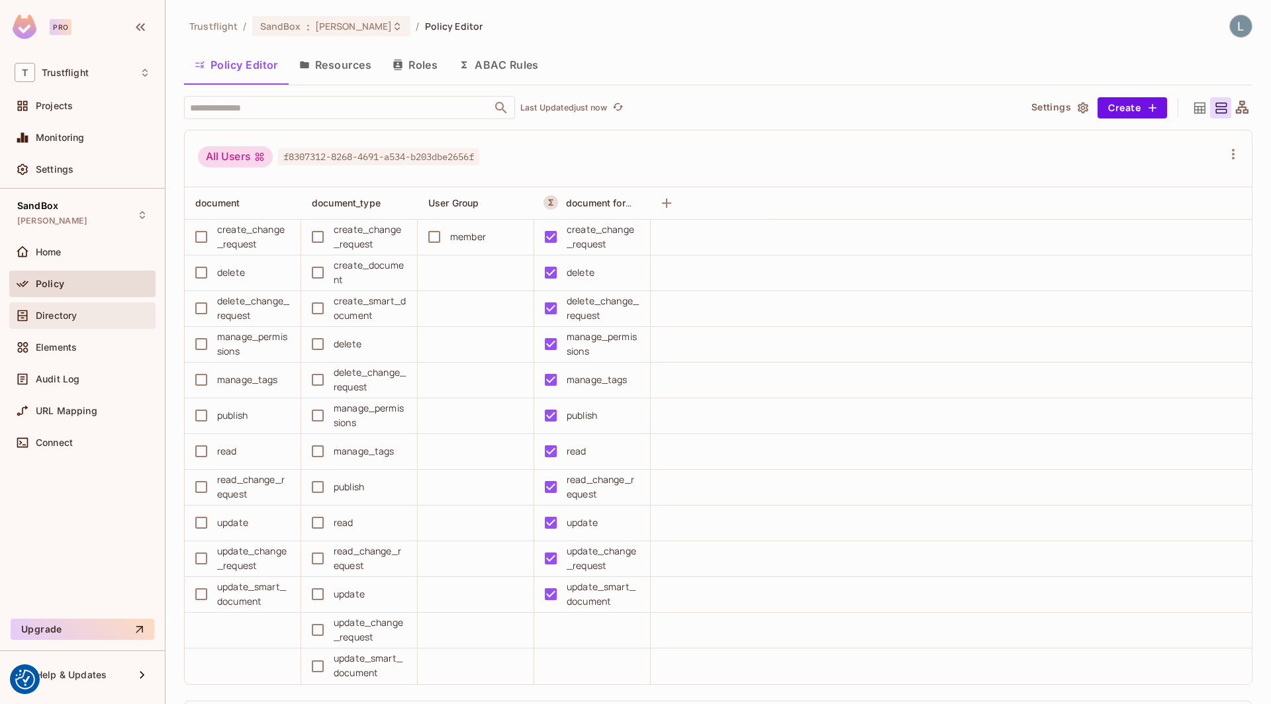 Image resolution: width=1271 pixels, height=704 pixels. What do you see at coordinates (213, 26) in the screenshot?
I see `span: the active workspace` at bounding box center [213, 26].